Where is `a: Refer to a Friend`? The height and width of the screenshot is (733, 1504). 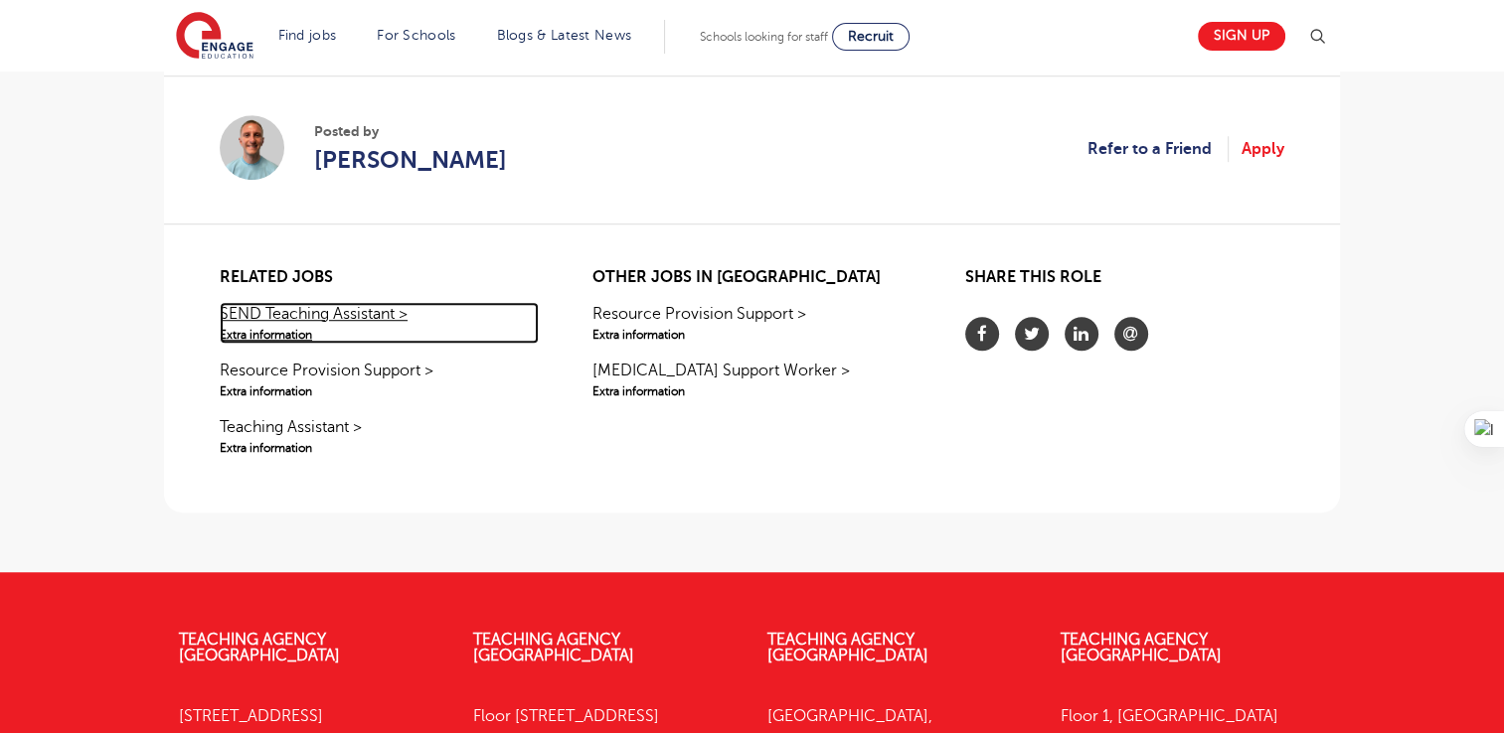 a: Refer to a Friend is located at coordinates (1158, 149).